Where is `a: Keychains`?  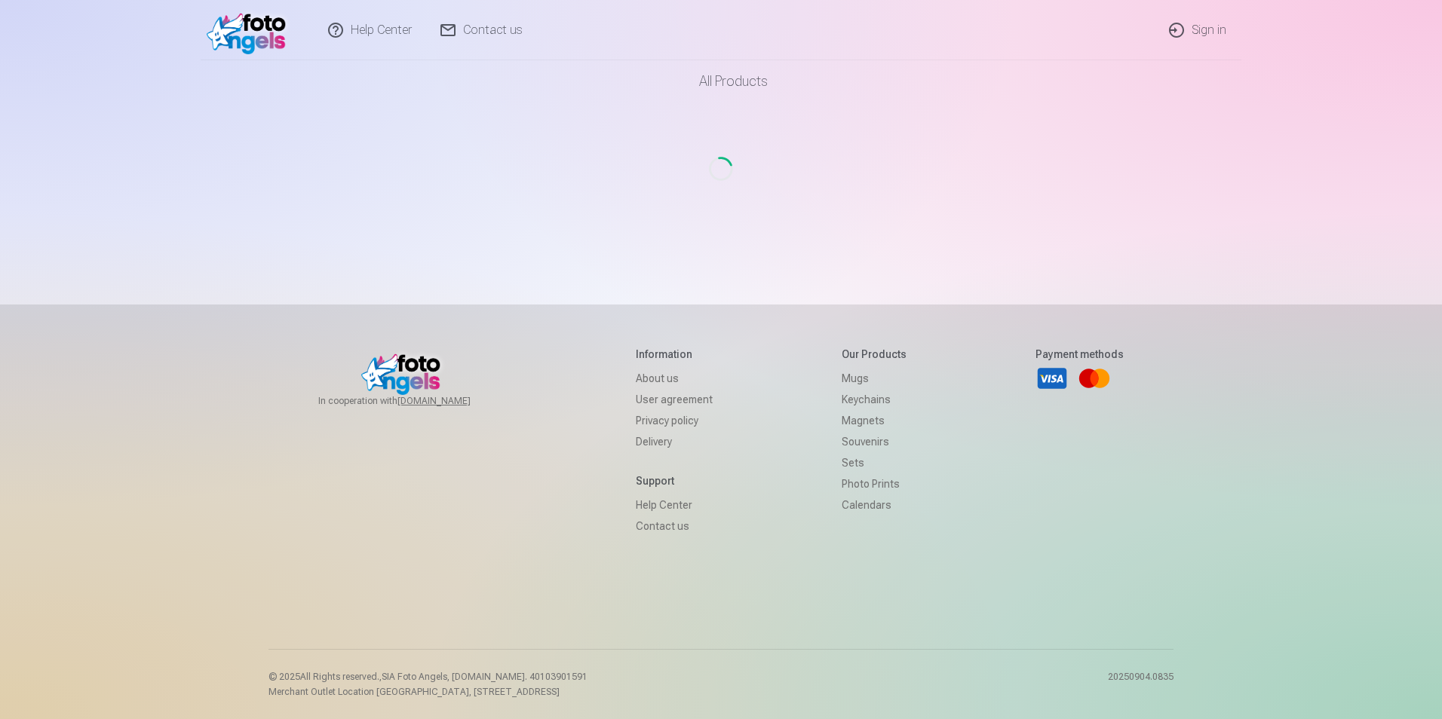 a: Keychains is located at coordinates (874, 400).